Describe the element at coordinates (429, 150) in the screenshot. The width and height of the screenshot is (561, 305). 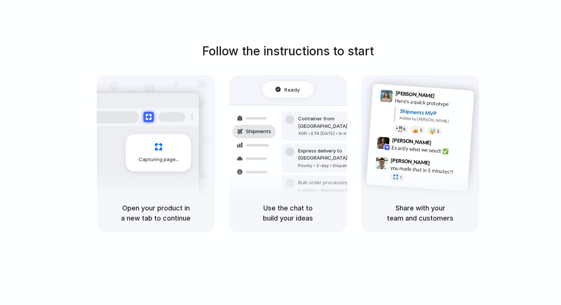
I see `div: Exactly what we need! ✅` at that location.